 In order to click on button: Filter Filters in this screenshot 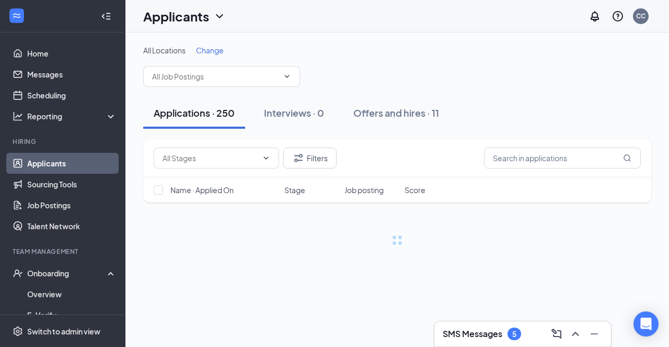, I will do `click(310, 158)`.